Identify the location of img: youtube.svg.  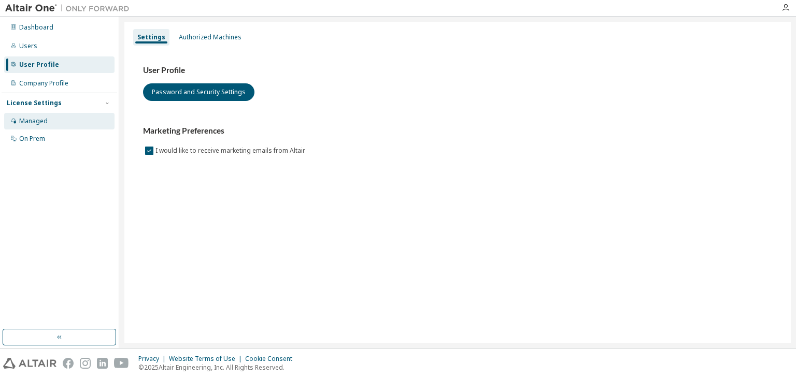
(121, 363).